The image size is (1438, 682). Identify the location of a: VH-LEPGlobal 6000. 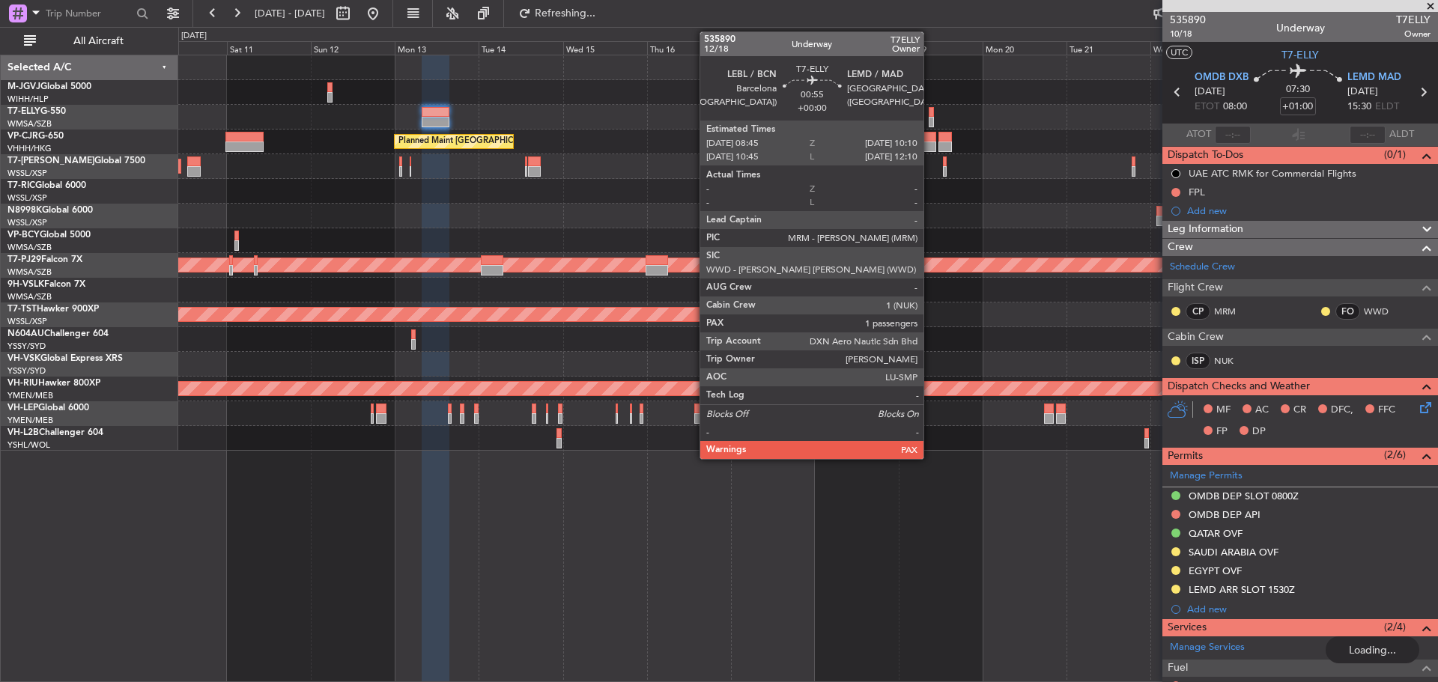
(48, 408).